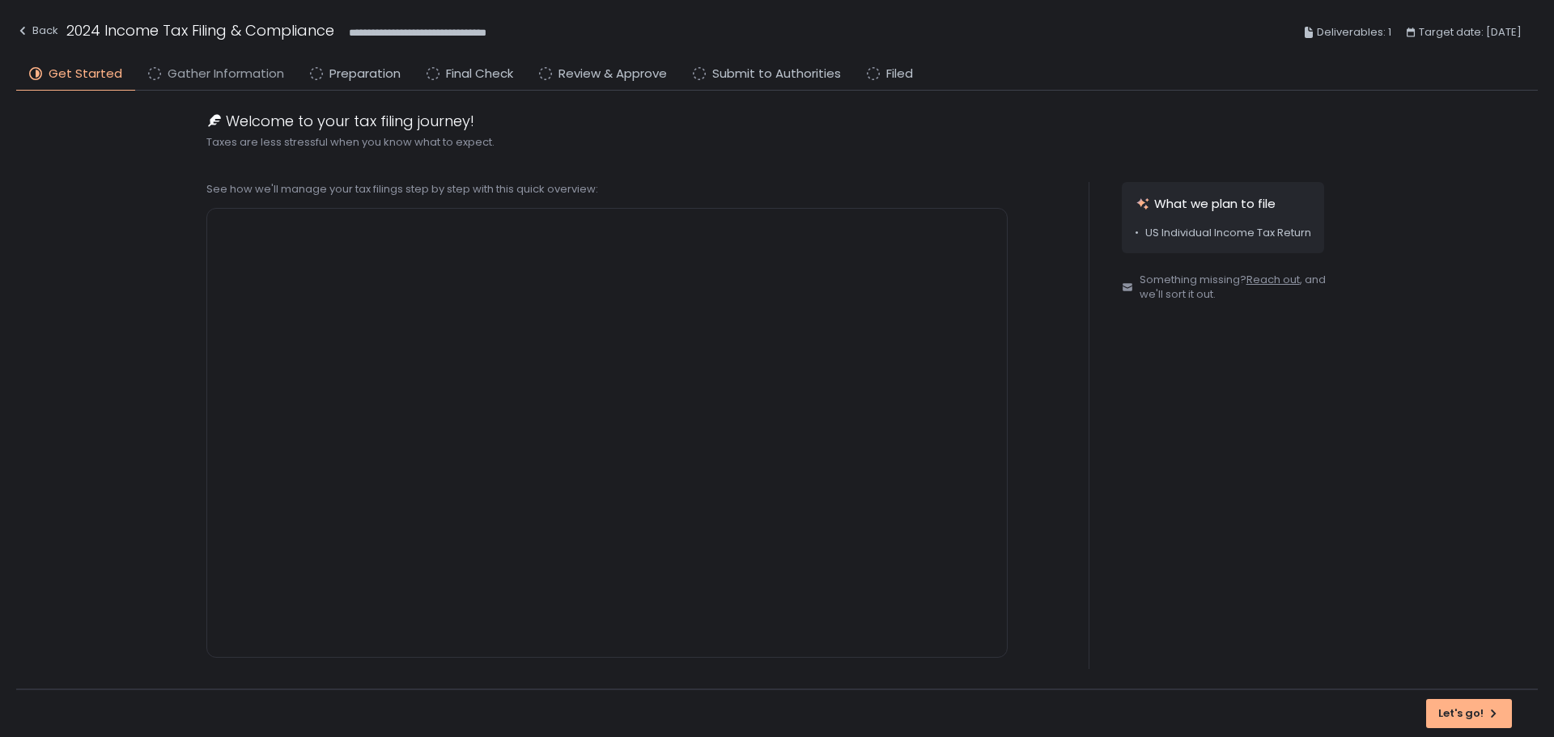 This screenshot has width=1554, height=737. Describe the element at coordinates (613, 74) in the screenshot. I see `span: Review & Approve` at that location.